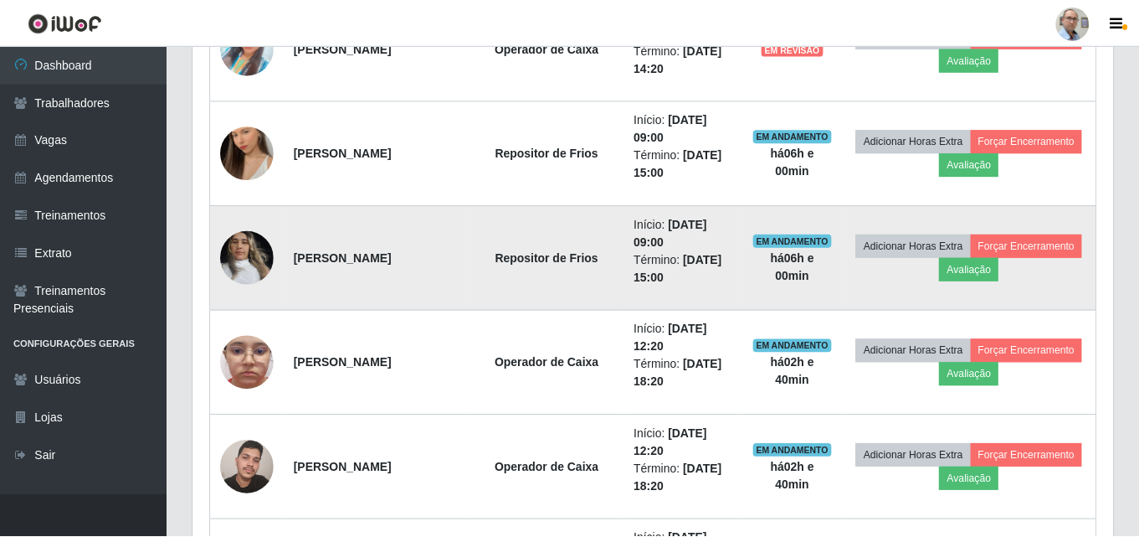 The image size is (1139, 537). What do you see at coordinates (248, 49) in the screenshot?
I see `img: 1737279332588.jpeg` at bounding box center [248, 49].